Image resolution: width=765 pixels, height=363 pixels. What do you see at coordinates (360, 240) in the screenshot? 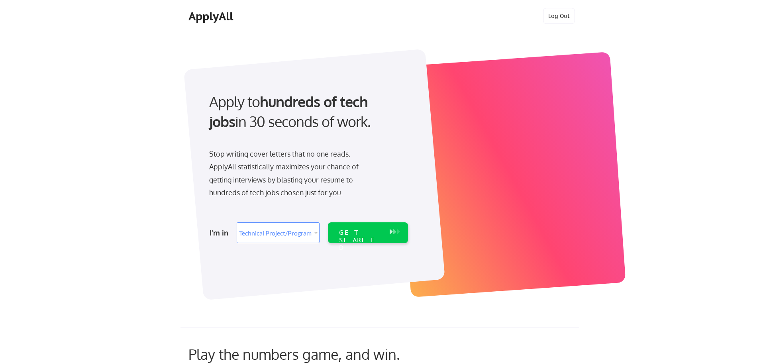
I see `div: GET STARTED` at bounding box center [360, 240].